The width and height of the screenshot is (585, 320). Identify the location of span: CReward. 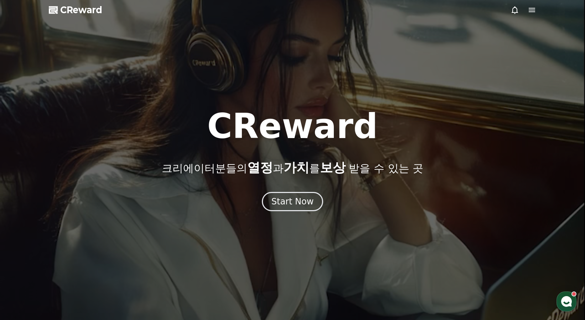
(81, 10).